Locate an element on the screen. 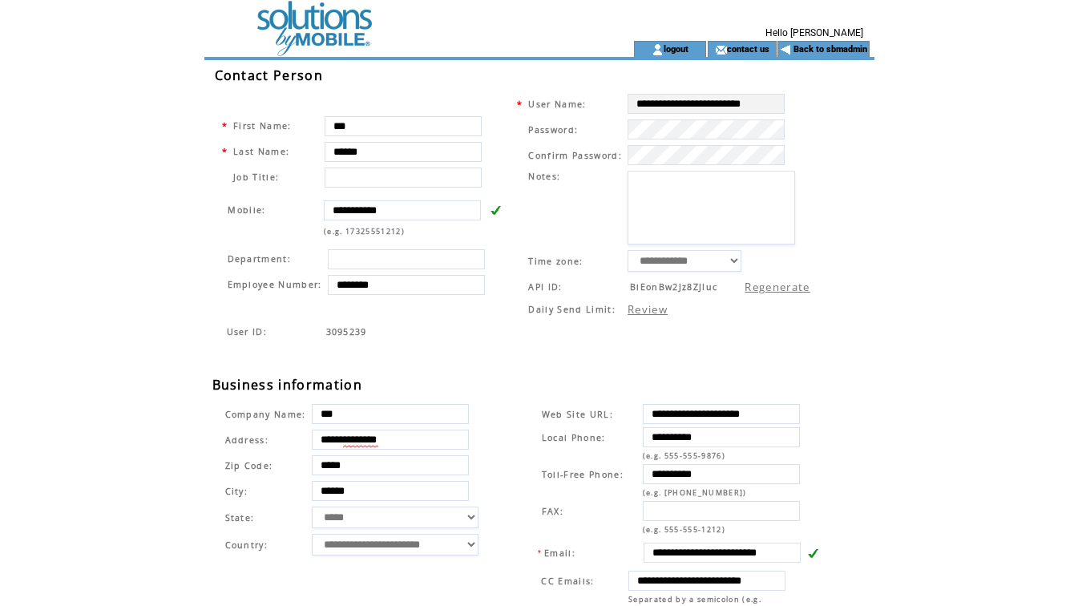 This screenshot has height=606, width=1078. img: backArrow.gif is located at coordinates (785, 50).